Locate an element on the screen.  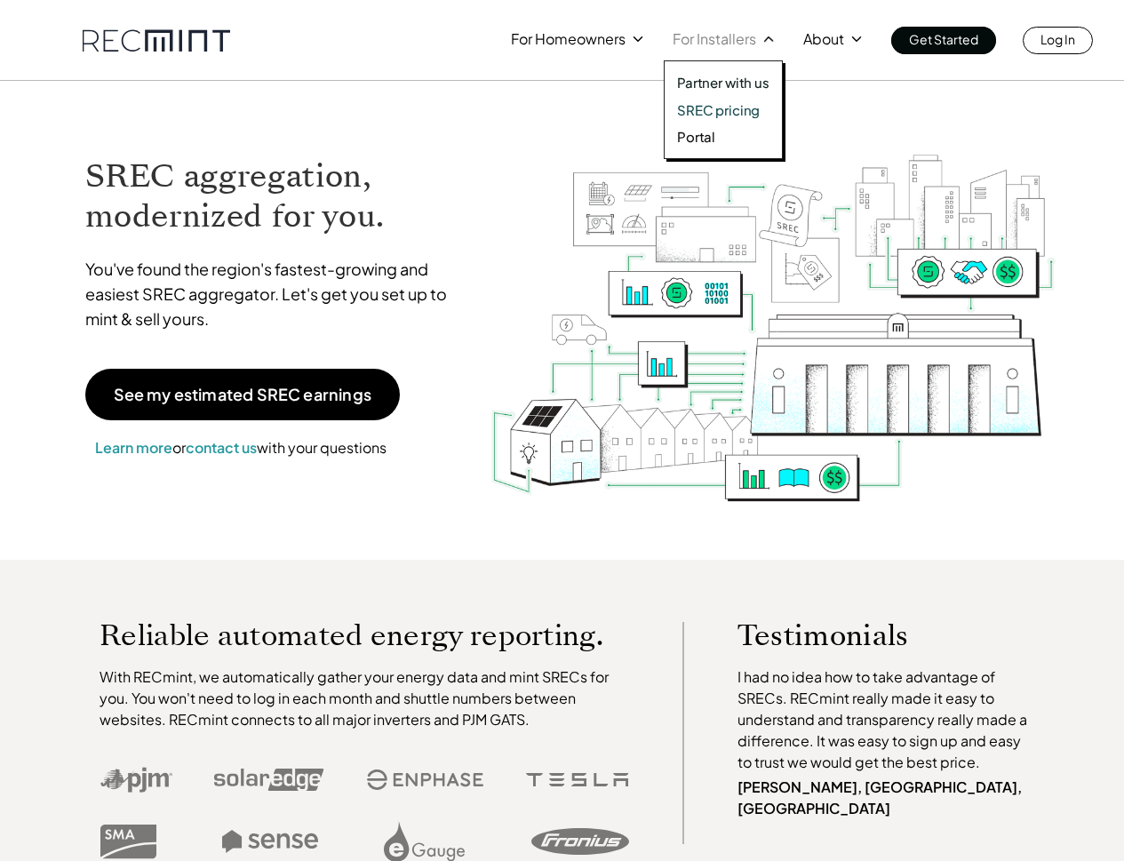
p: With RECmint, we automatically gather your energy data and mint SRECs for you. You won't need to ... is located at coordinates (364, 698).